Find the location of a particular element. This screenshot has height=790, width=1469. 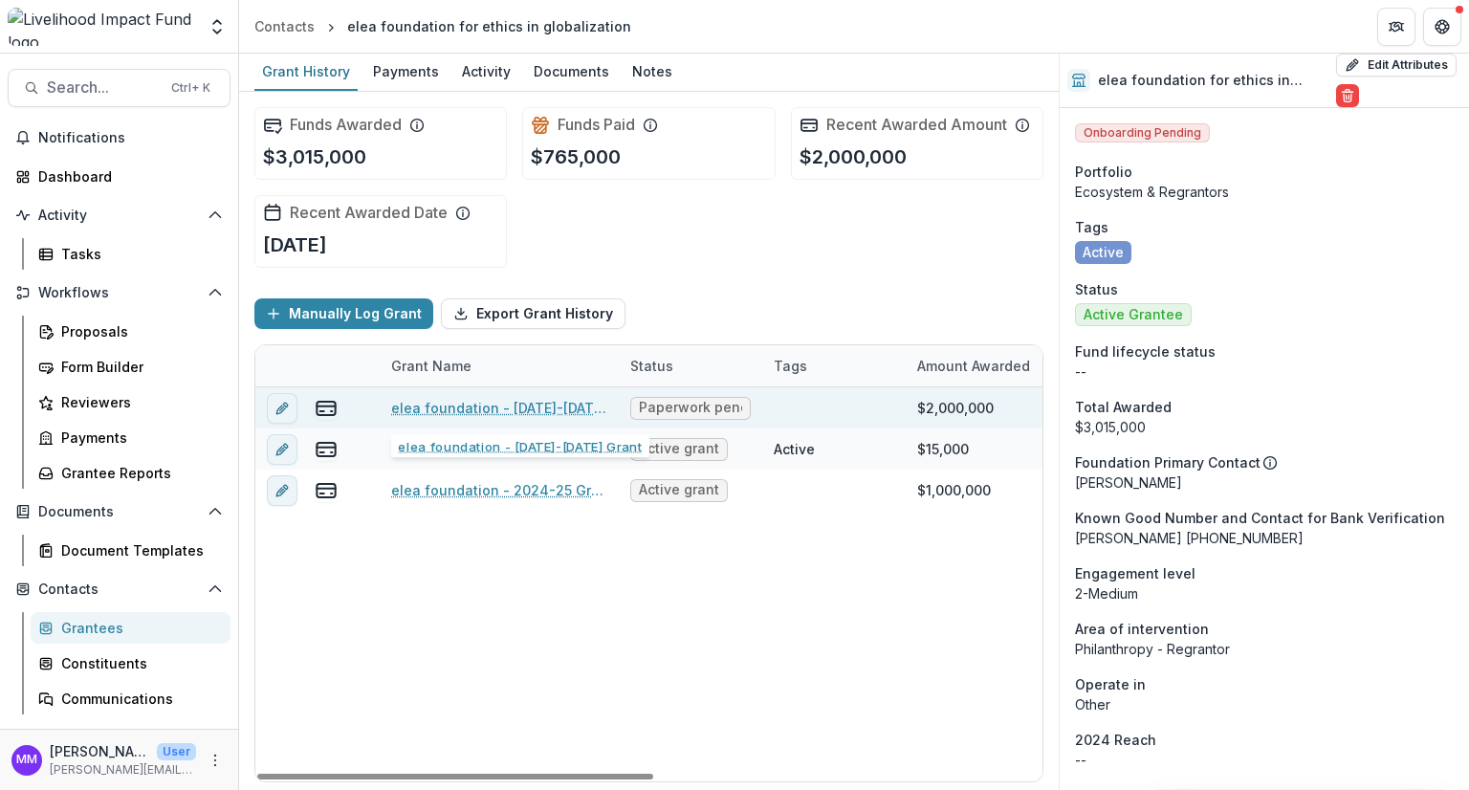

button: Open Contacts is located at coordinates (119, 589).